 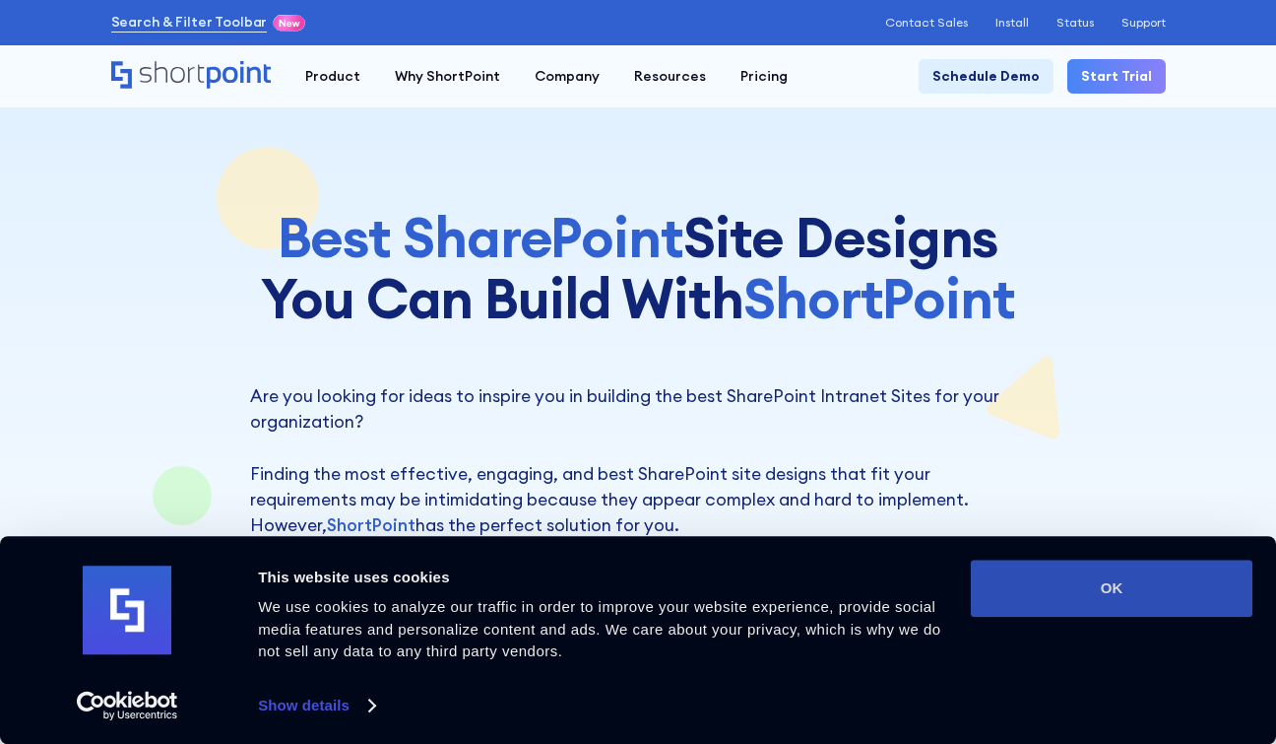 What do you see at coordinates (986, 76) in the screenshot?
I see `a: Schedule Demo` at bounding box center [986, 76].